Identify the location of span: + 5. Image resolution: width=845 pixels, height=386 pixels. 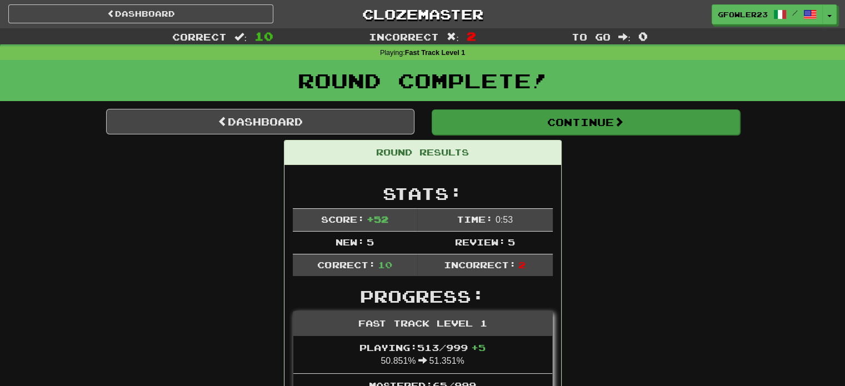
(478, 347).